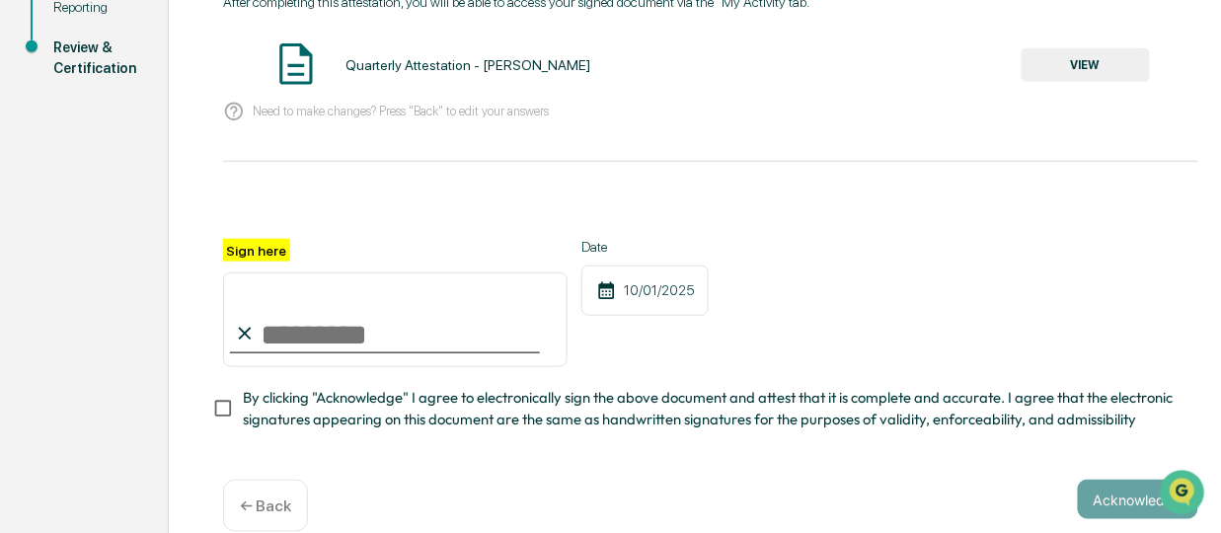 This screenshot has height=533, width=1221. Describe the element at coordinates (296, 64) in the screenshot. I see `img: Document Icon` at that location.